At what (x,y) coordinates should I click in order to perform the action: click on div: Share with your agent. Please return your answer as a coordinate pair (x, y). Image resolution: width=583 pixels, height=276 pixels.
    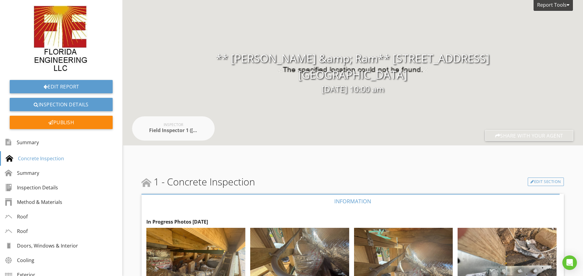
    Looking at the image, I should click on (529, 136).